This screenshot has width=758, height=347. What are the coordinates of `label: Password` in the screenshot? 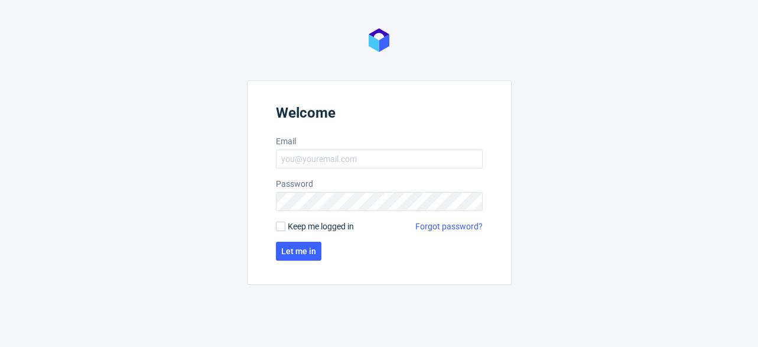 It's located at (379, 184).